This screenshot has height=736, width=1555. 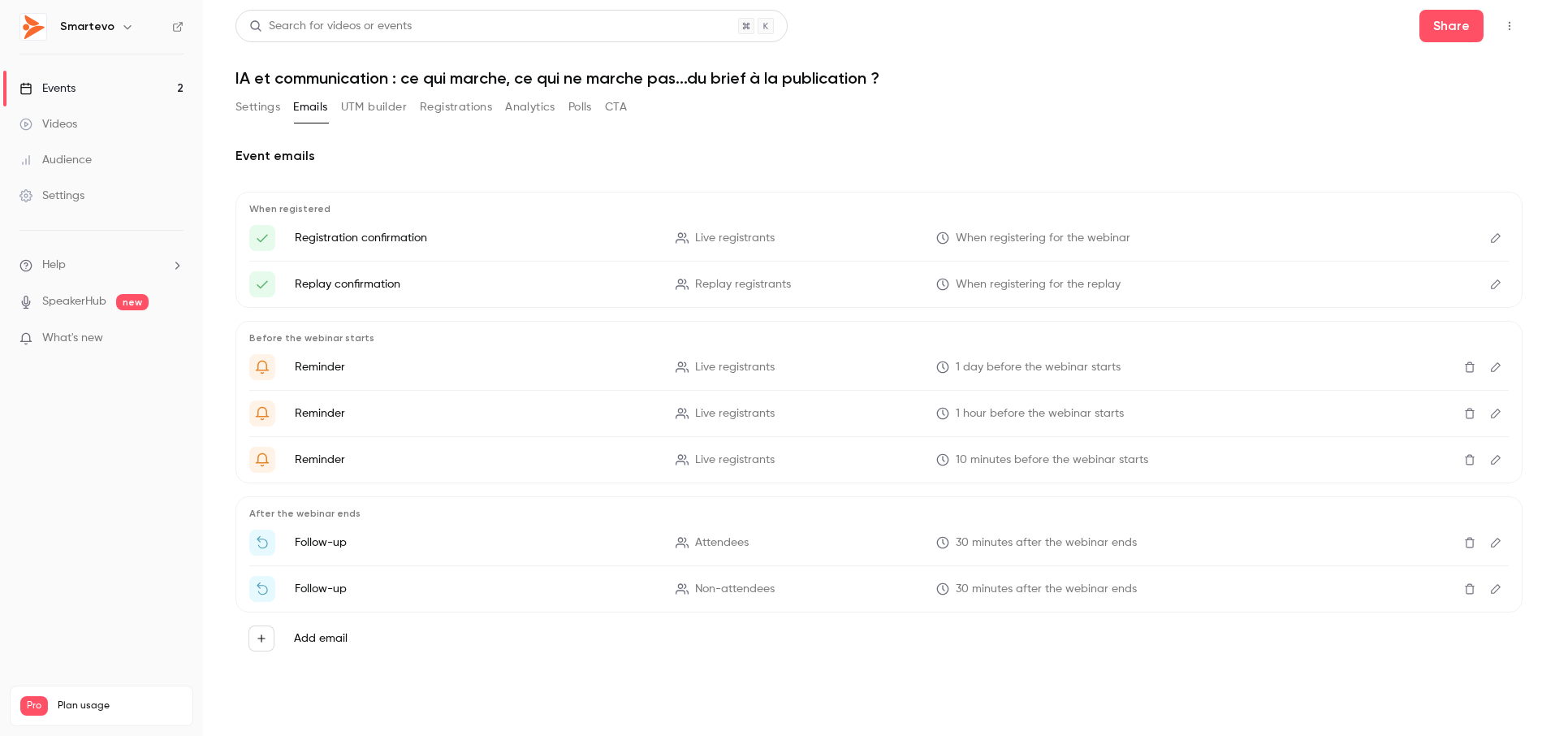 What do you see at coordinates (456, 107) in the screenshot?
I see `button: Registrations` at bounding box center [456, 107].